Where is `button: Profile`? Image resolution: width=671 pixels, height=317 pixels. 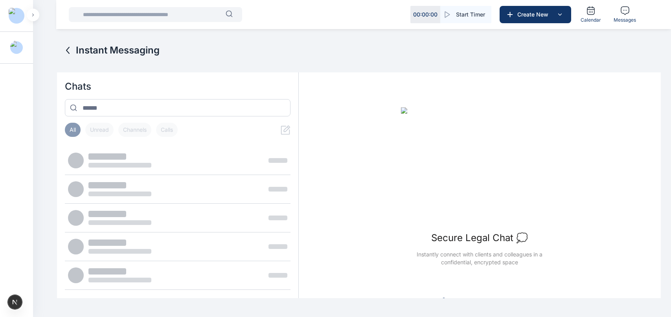
button: Profile is located at coordinates (17, 48).